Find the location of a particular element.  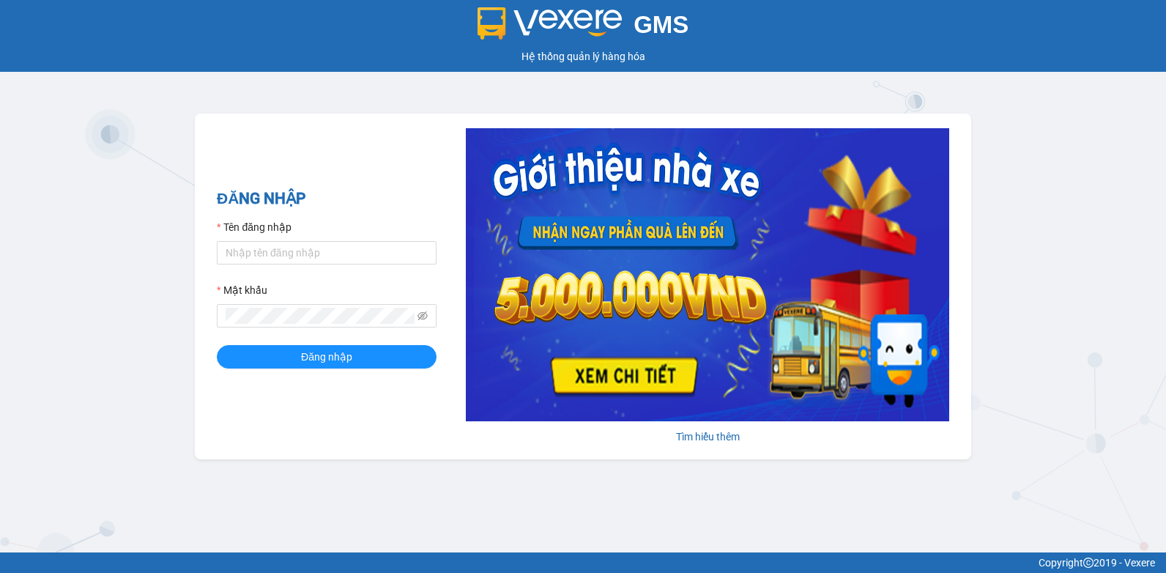

input: Tên đăng nhập is located at coordinates (327, 253).